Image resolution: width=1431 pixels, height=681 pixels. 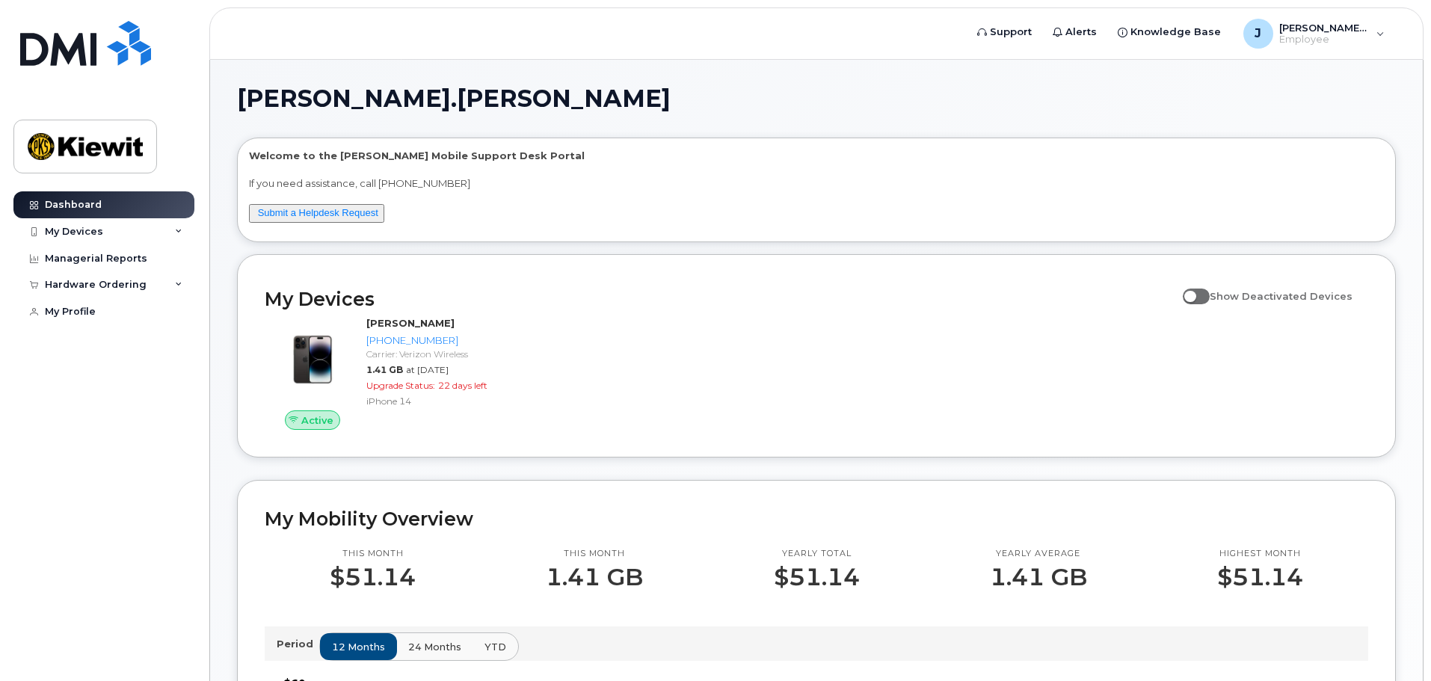 I want to click on span: YTD, so click(x=495, y=647).